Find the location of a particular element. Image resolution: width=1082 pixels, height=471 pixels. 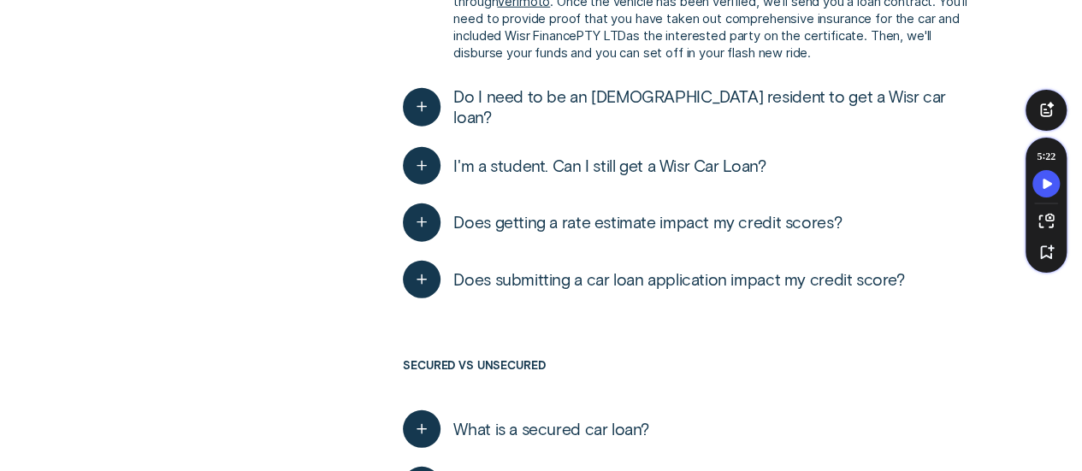

span: Does submitting a car loan application impact my credit score? is located at coordinates (678, 280).